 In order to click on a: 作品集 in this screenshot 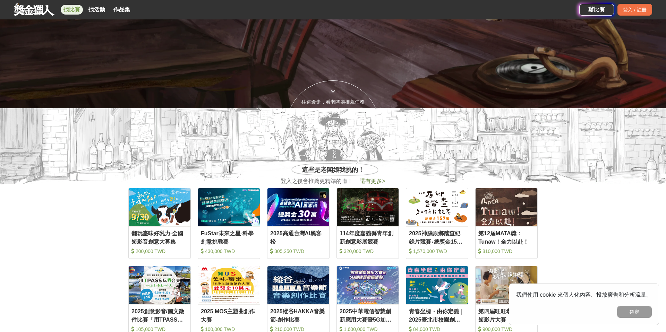, I will do `click(122, 10)`.